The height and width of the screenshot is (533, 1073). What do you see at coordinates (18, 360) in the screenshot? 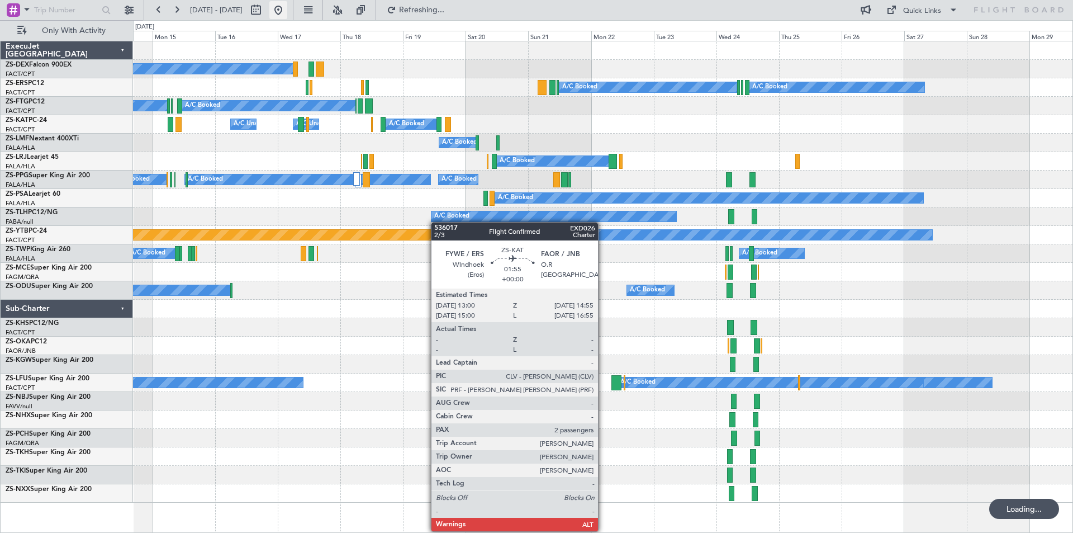
I see `span: ZS-KGW` at bounding box center [18, 360].